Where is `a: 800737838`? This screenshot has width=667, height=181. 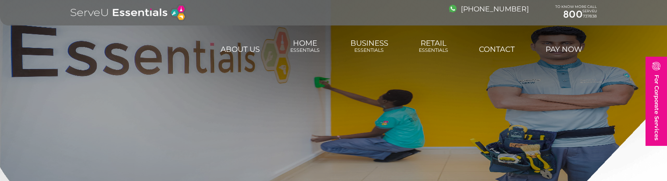 a: 800737838 is located at coordinates (576, 14).